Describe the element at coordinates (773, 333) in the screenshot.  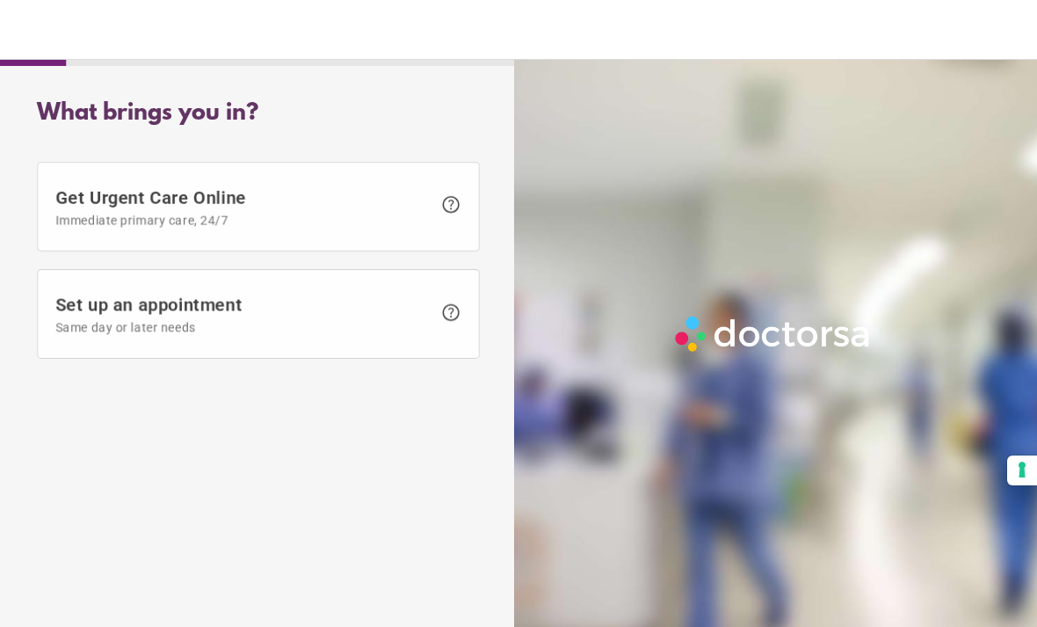
I see `img: Logo-Doctorsa-trans-White-partial-flat.png` at that location.